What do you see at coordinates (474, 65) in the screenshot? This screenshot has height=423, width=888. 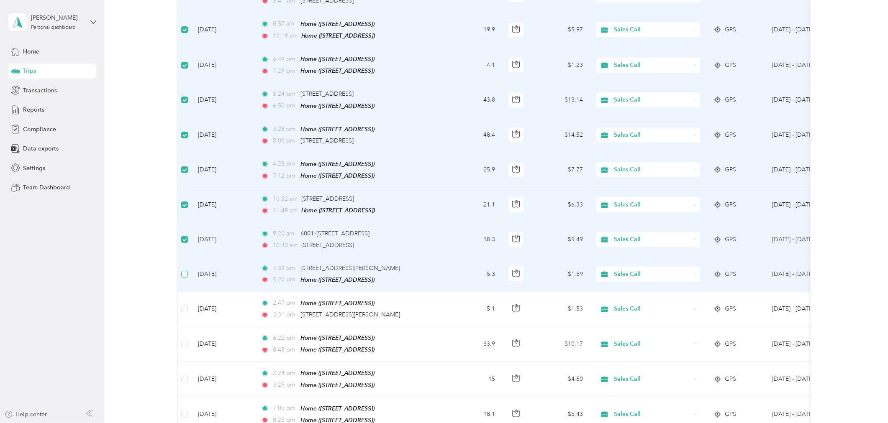 I see `td: 4.1` at bounding box center [474, 65].